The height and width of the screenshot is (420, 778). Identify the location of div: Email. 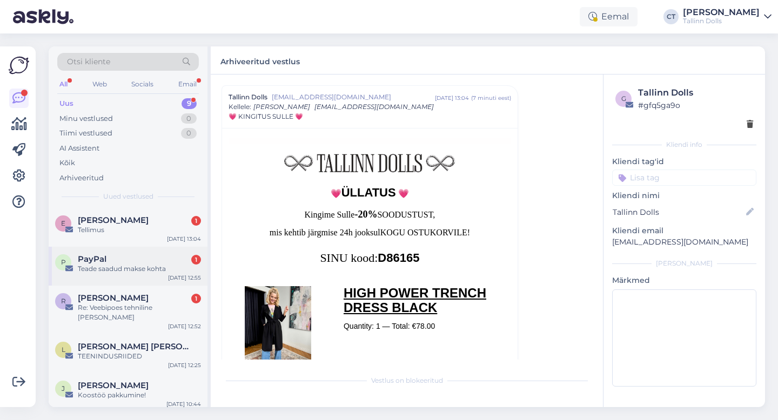
(187, 84).